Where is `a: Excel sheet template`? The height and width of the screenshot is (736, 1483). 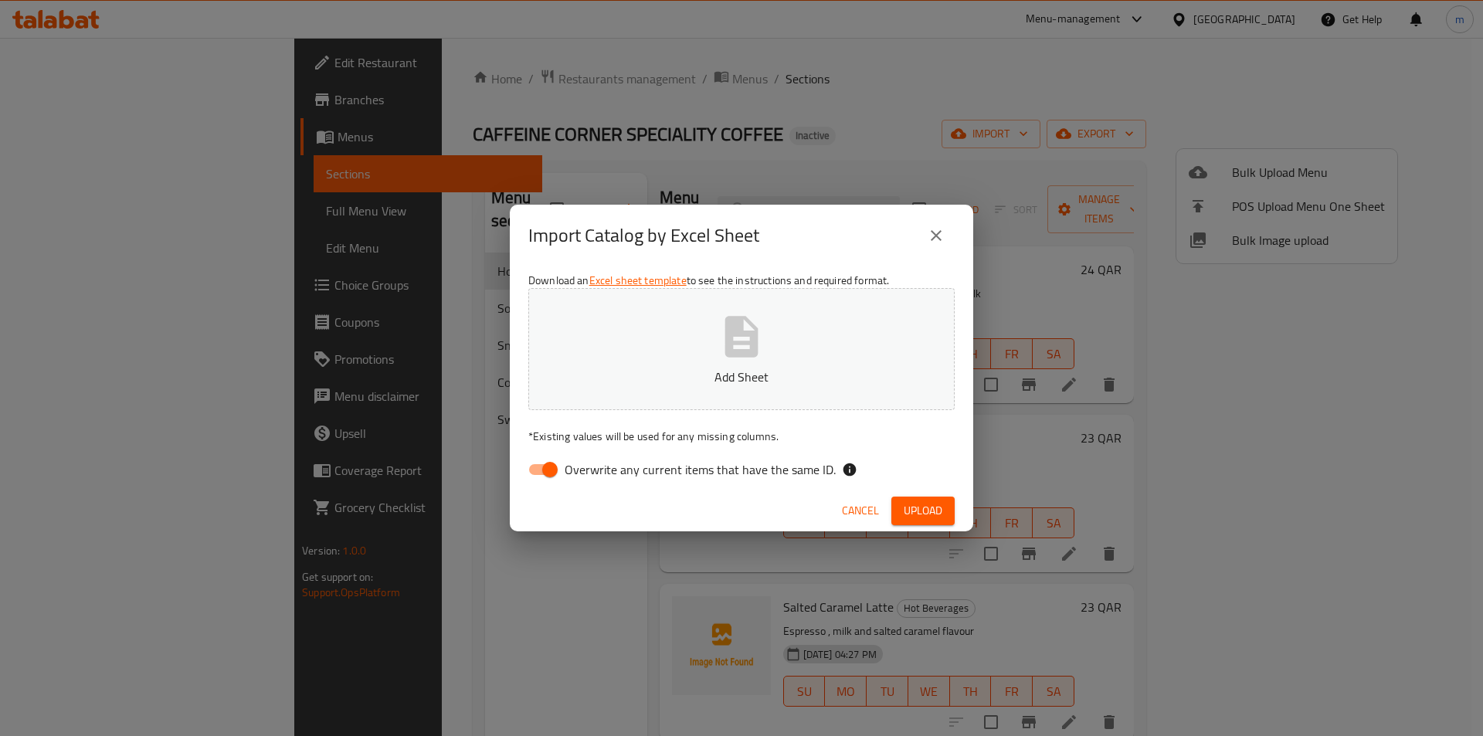 a: Excel sheet template is located at coordinates (638, 280).